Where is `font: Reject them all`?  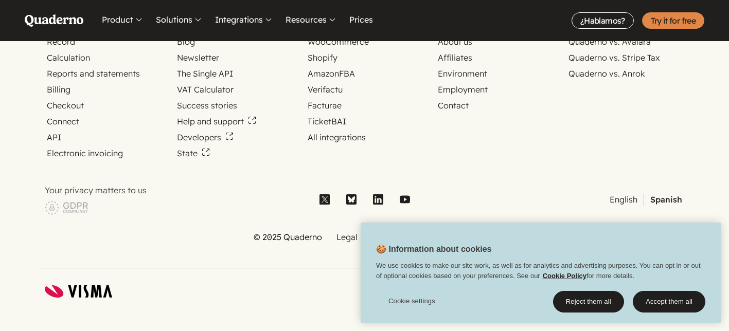
font: Reject them all is located at coordinates (588, 301).